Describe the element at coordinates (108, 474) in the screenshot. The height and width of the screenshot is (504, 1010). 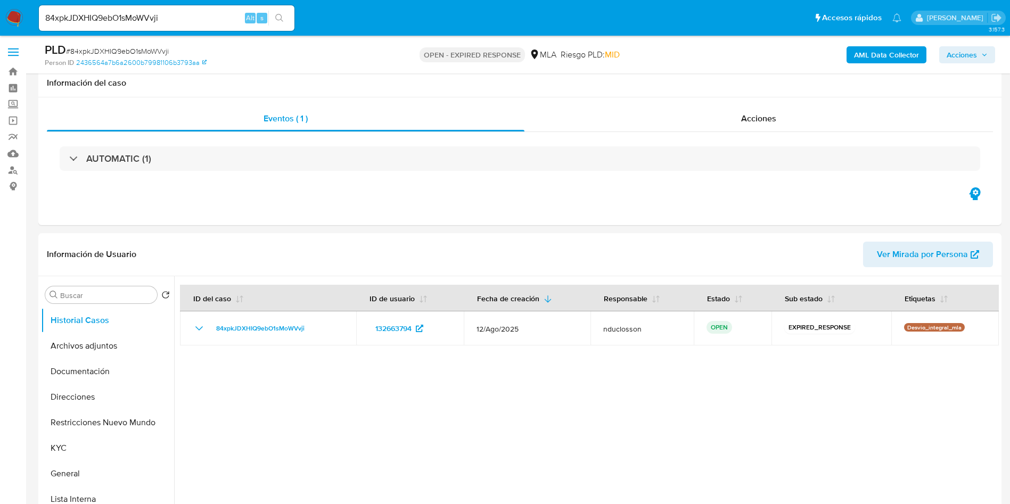
I see `button: General` at that location.